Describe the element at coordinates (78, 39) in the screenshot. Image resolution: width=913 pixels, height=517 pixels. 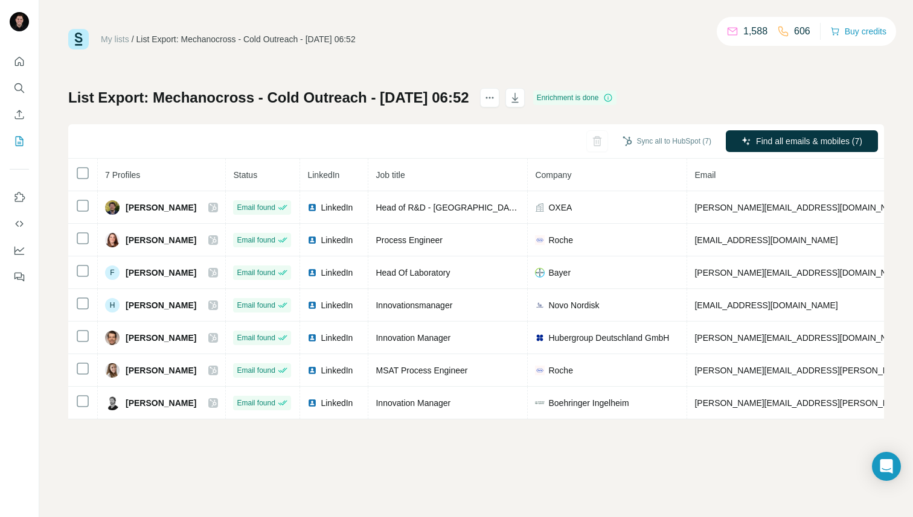
I see `img: Surfe Logo` at that location.